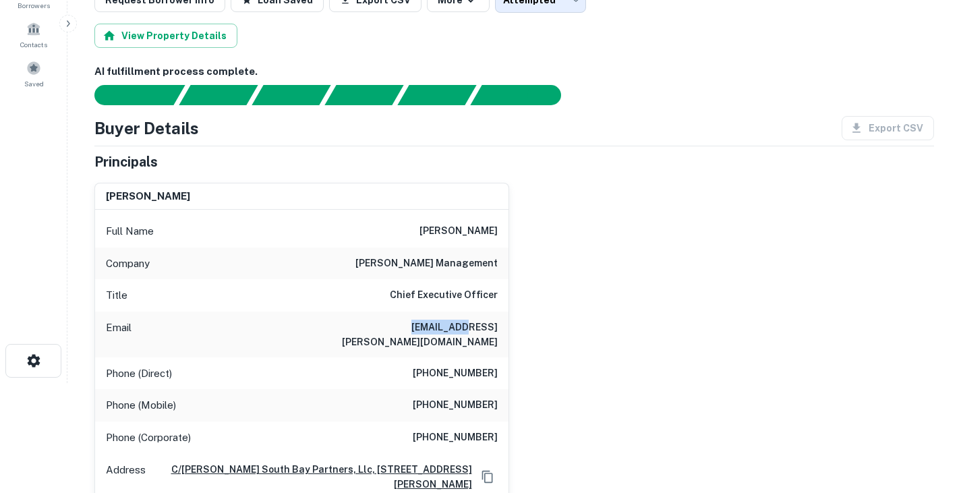 The width and height of the screenshot is (961, 493). I want to click on p: Phone (Mobile), so click(141, 405).